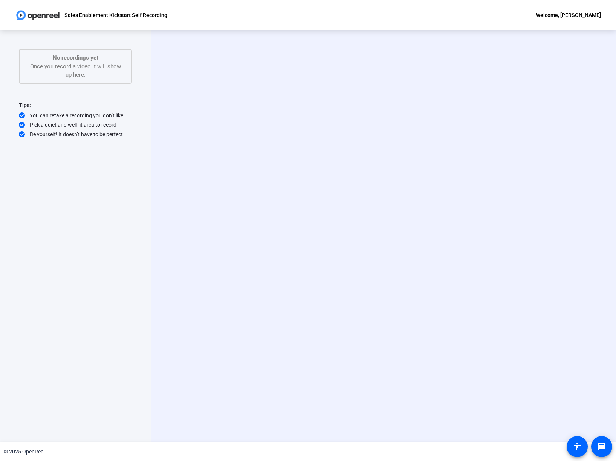  Describe the element at coordinates (75, 115) in the screenshot. I see `div: You can retake a recording you don’t like` at that location.